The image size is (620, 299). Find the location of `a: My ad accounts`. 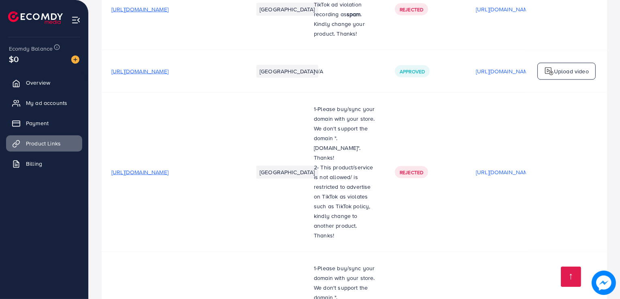

a: My ad accounts is located at coordinates (44, 103).